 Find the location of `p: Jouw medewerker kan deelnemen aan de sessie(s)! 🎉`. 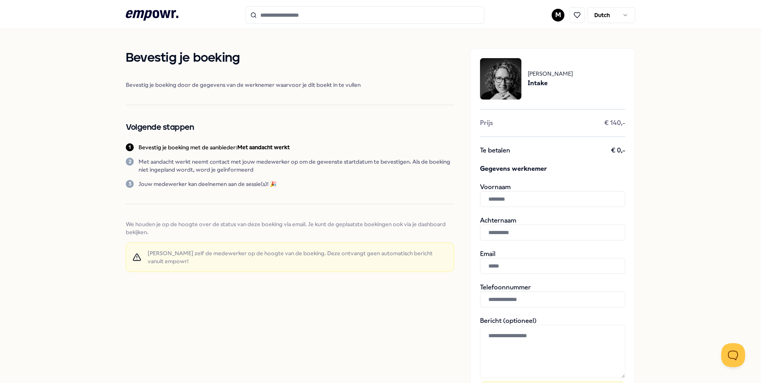

p: Jouw medewerker kan deelnemen aan de sessie(s)! 🎉 is located at coordinates (207, 184).